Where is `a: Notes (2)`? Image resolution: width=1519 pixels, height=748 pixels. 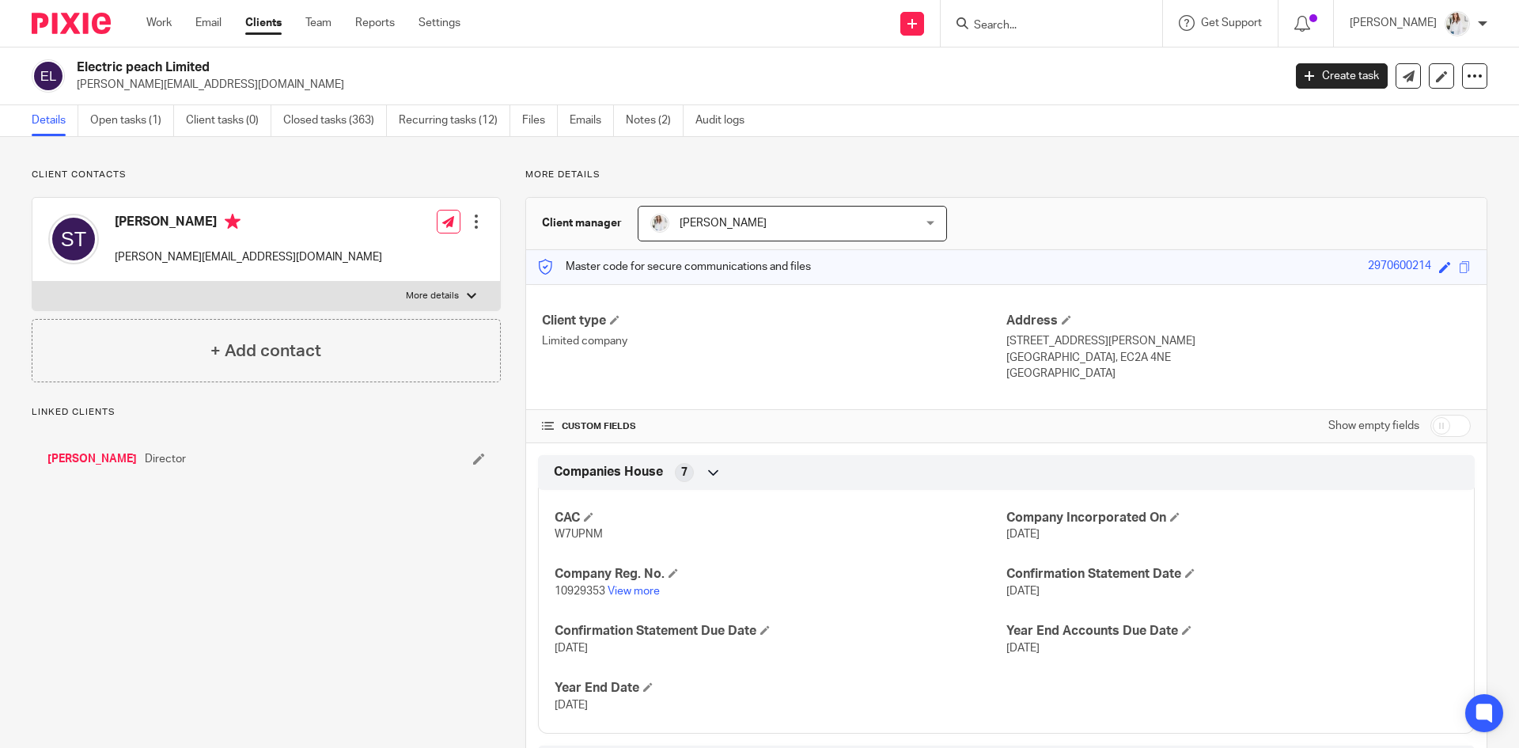
a: Notes (2) is located at coordinates (654, 120).